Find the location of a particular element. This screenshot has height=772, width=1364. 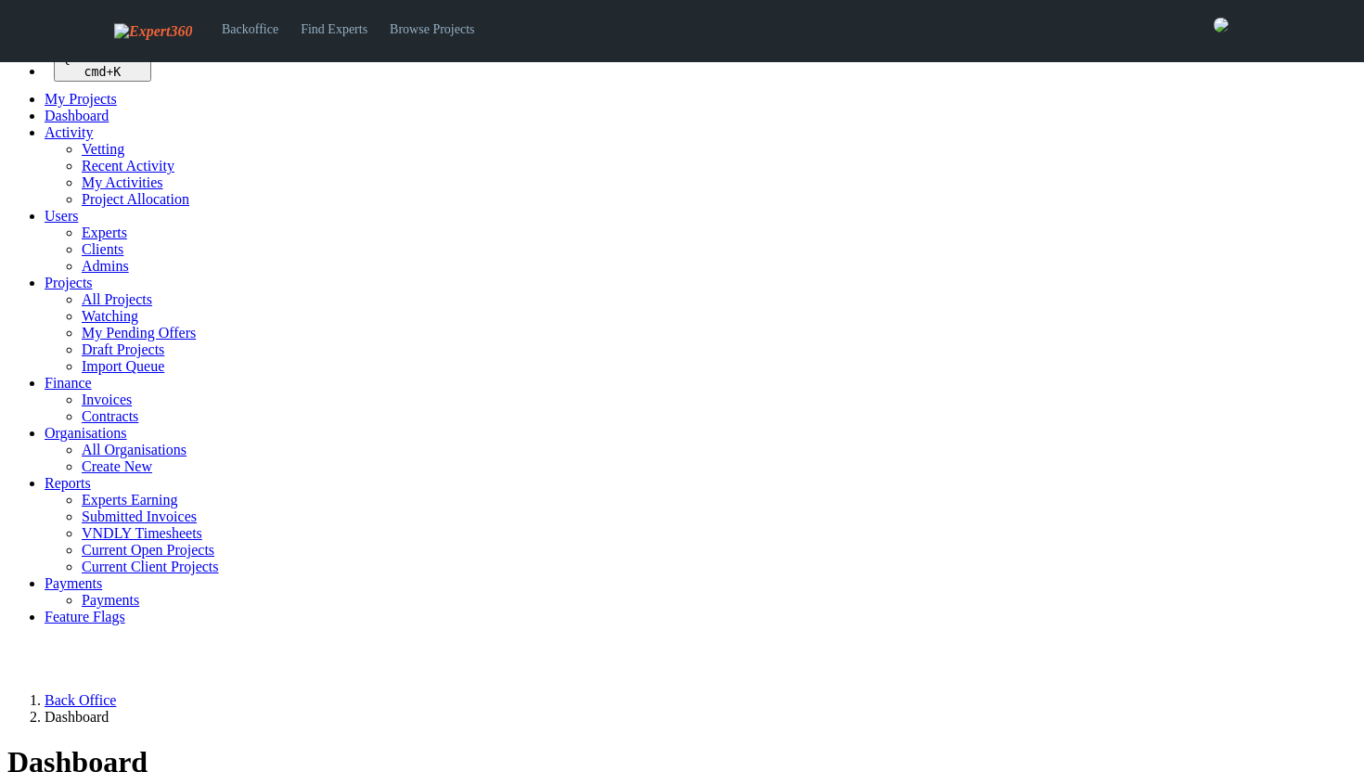

img: Expert360 is located at coordinates (153, 32).